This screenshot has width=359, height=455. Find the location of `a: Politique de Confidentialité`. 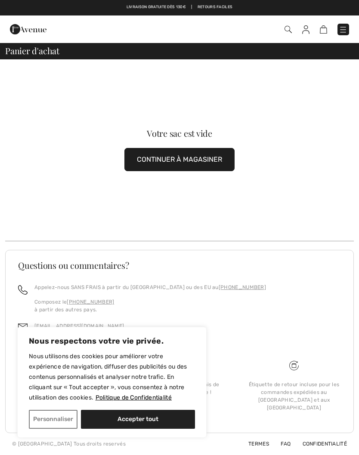

a: Politique de Confidentialité is located at coordinates (133, 397).